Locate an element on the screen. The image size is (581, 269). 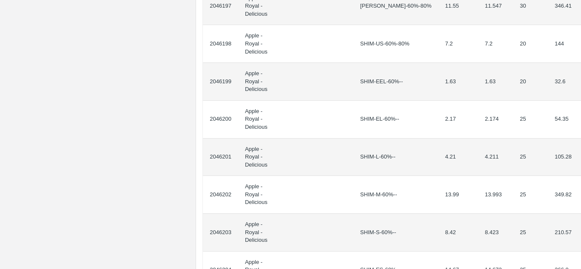
td: 2046202 is located at coordinates (220, 195).